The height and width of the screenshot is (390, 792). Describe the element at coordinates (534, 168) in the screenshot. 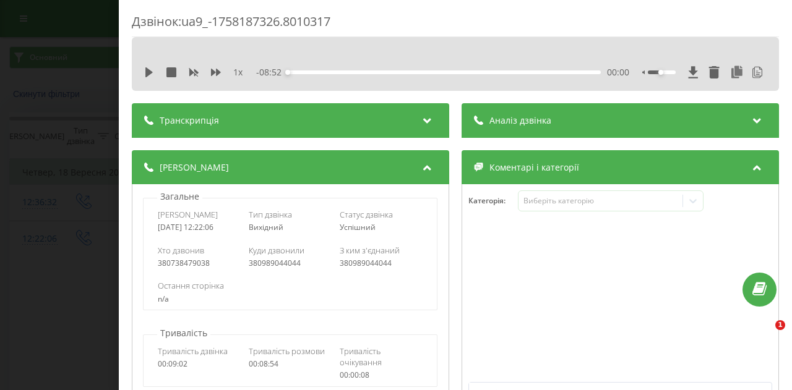

I see `span: Коментарі і категорії` at that location.